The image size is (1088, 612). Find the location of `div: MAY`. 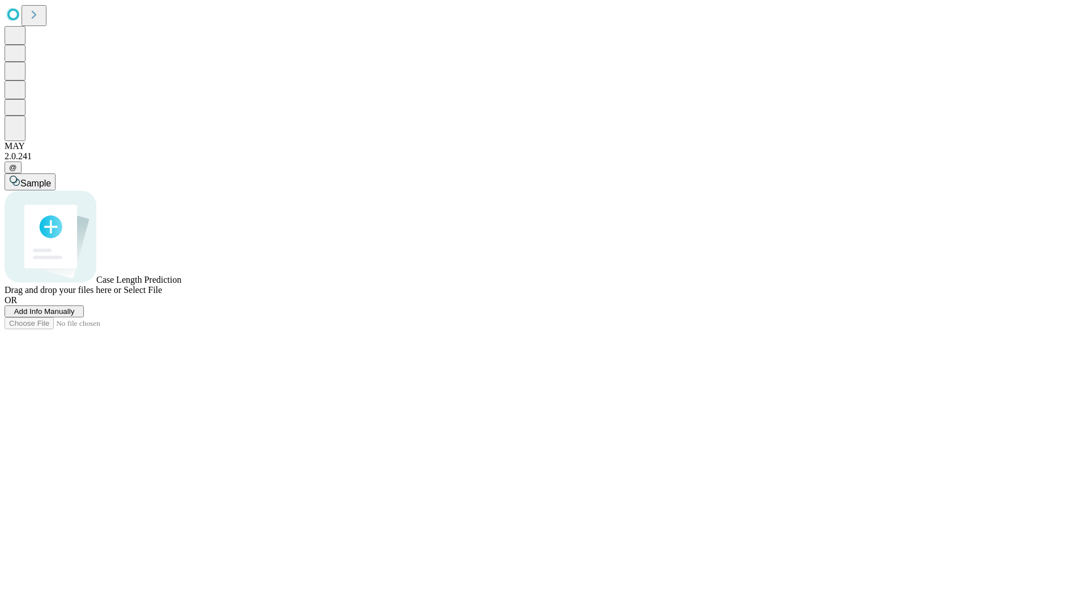

div: MAY is located at coordinates (544, 146).